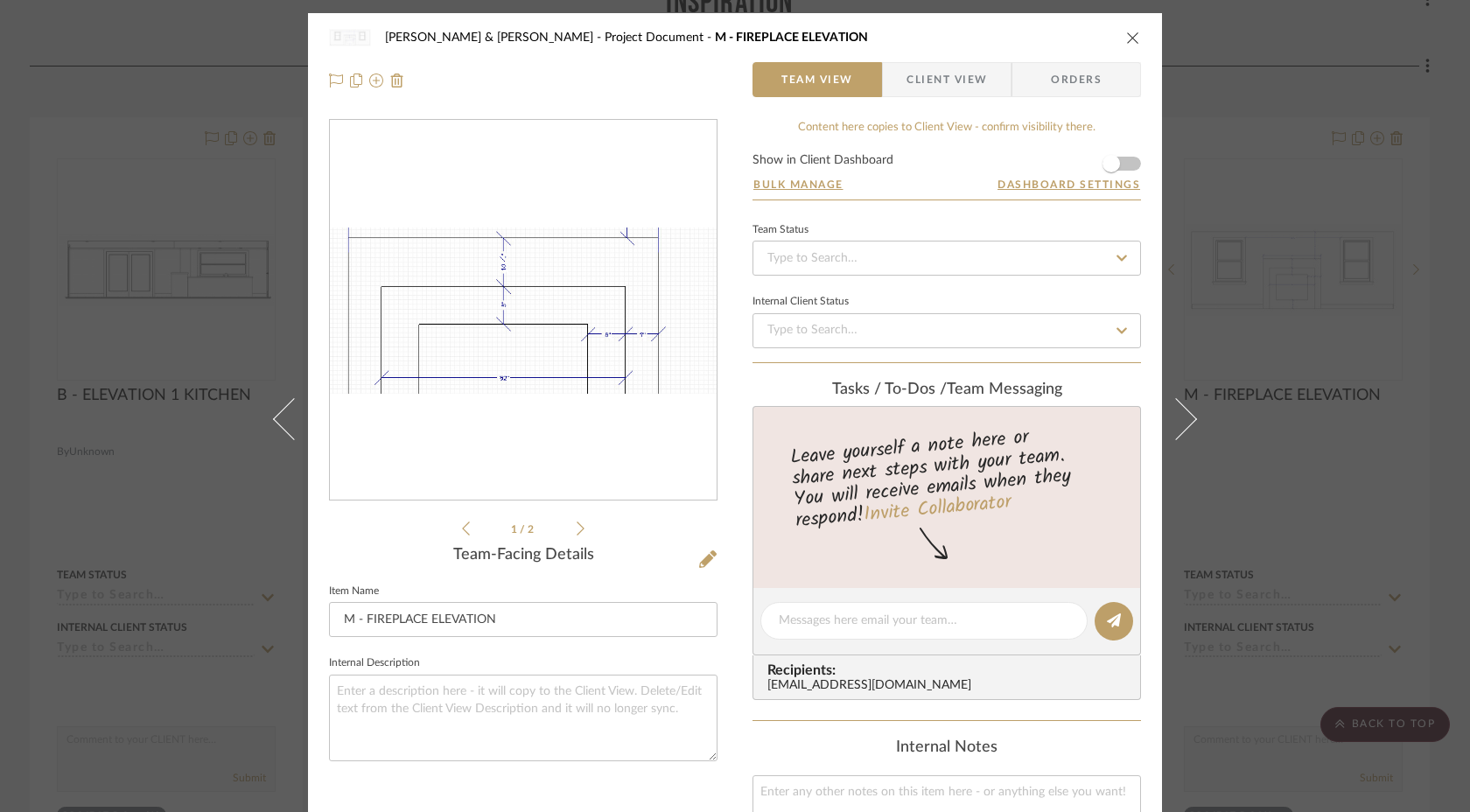  What do you see at coordinates (354, 591) in the screenshot?
I see `label: Item Name` at bounding box center [354, 591].